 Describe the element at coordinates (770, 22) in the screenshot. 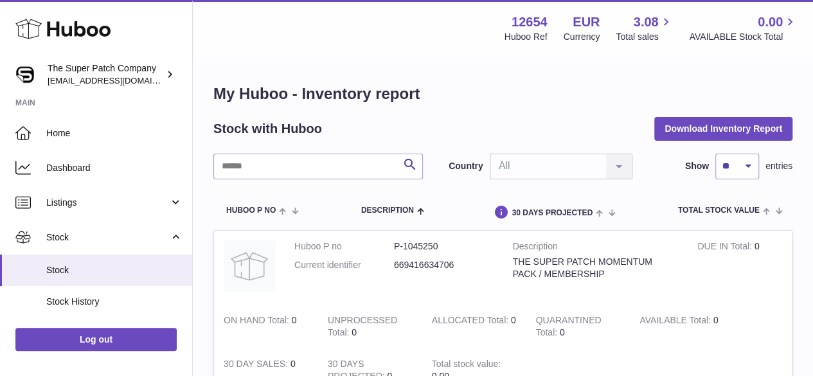

I see `span: 0.00` at that location.